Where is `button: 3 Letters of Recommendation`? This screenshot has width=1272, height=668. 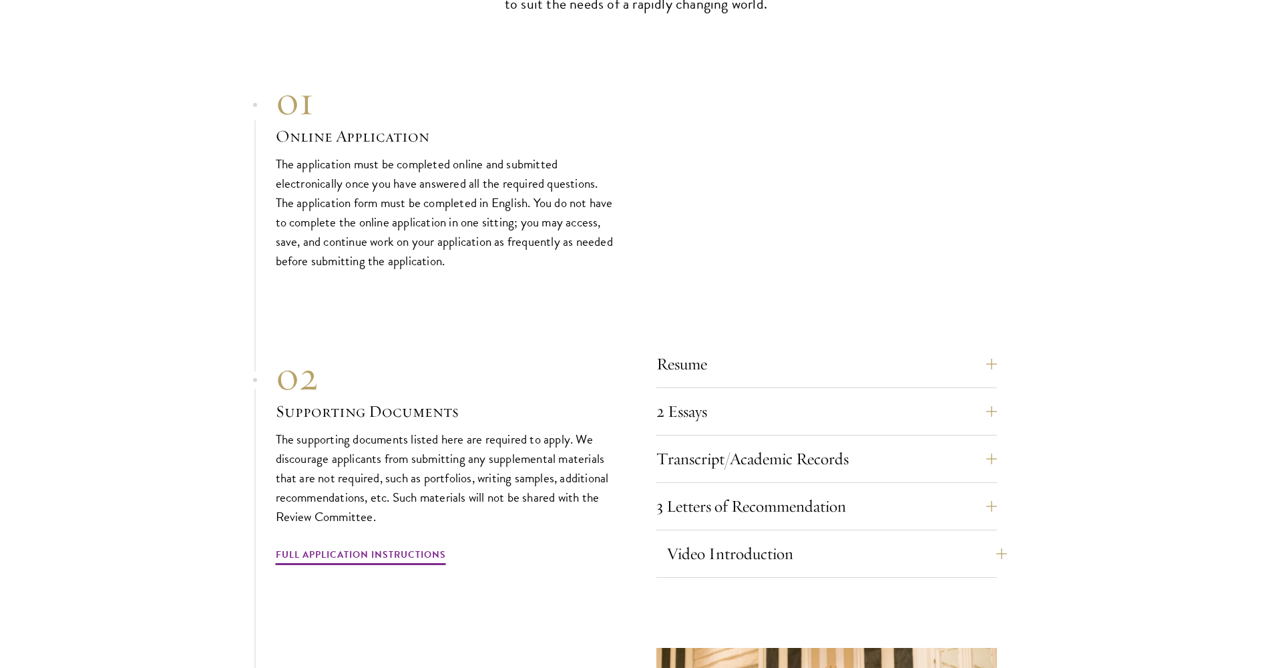
button: 3 Letters of Recommendation is located at coordinates (826, 506).